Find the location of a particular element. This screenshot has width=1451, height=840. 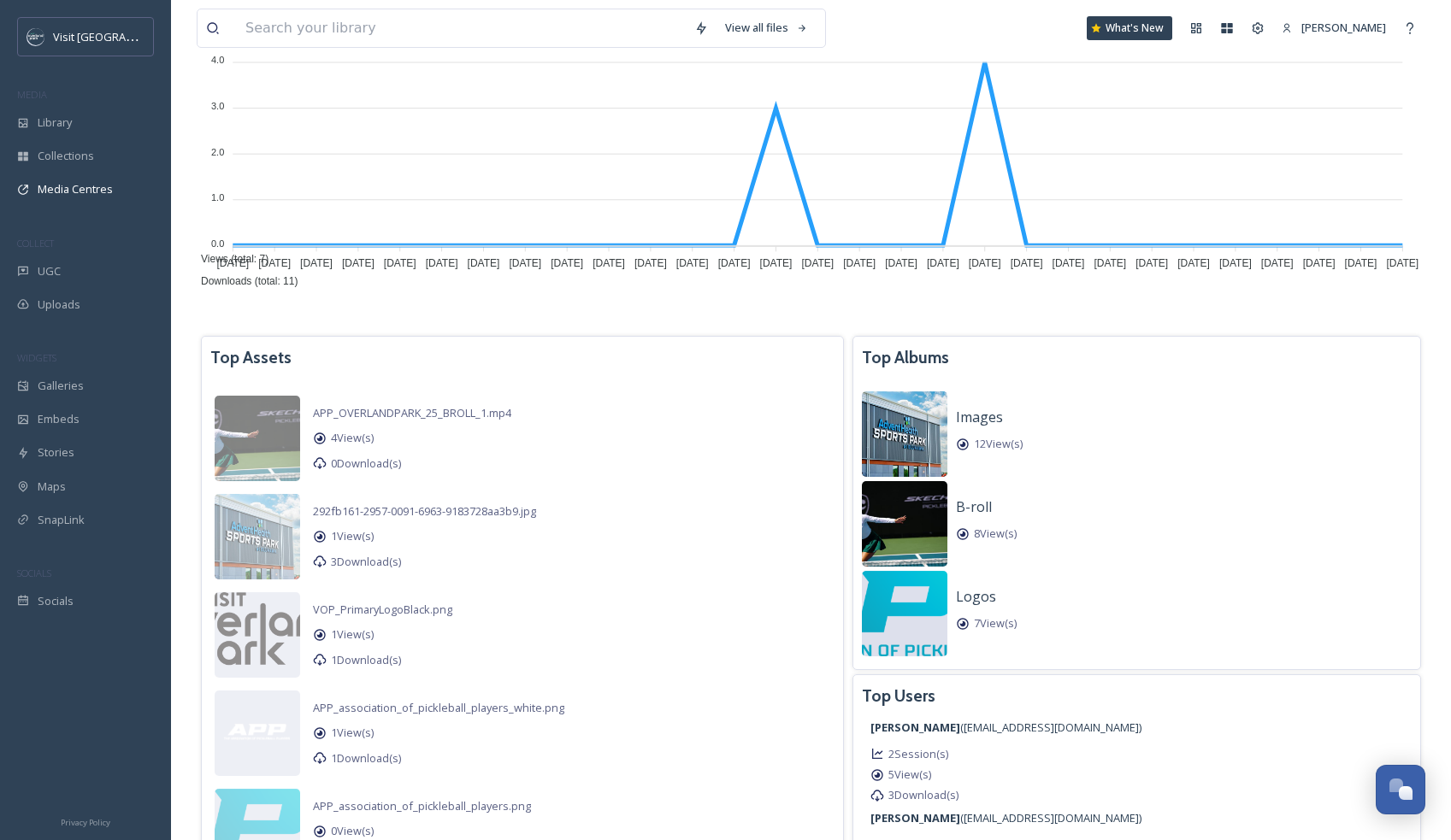

tspan: 1.0 is located at coordinates (217, 198).